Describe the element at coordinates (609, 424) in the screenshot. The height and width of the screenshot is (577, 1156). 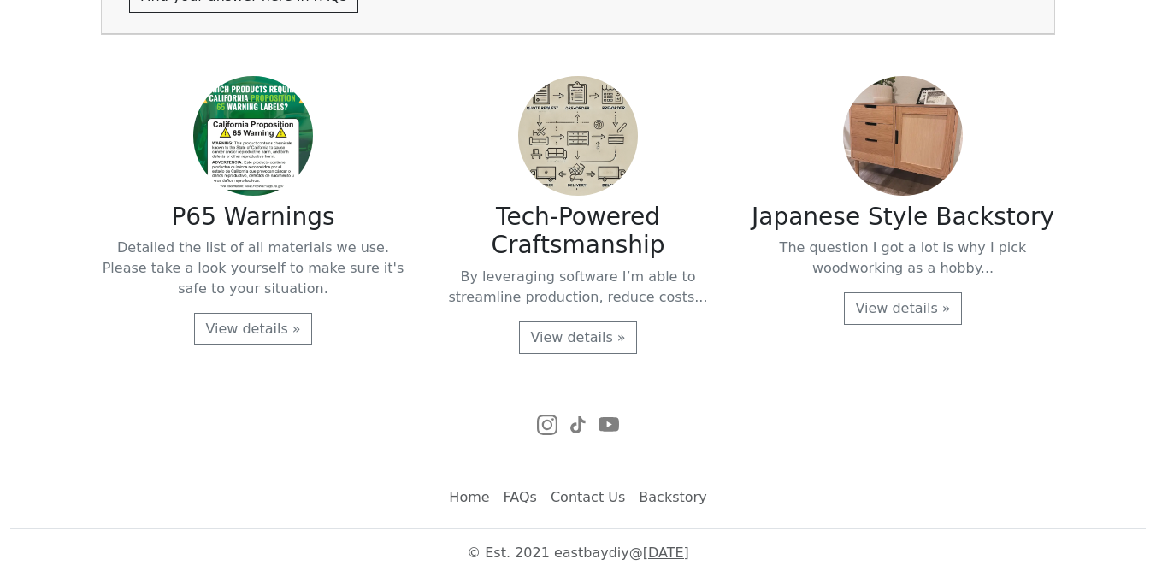
I see `a: YouTube` at that location.